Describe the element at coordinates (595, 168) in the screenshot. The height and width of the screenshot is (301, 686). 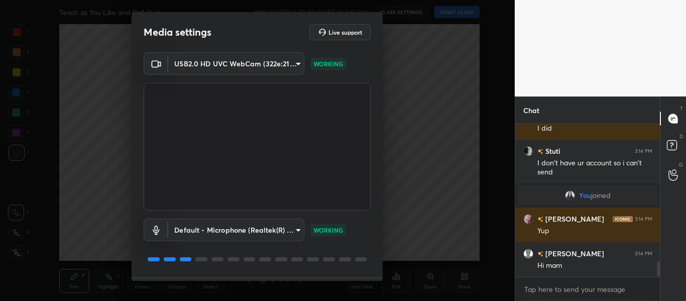
I see `div: I don't have ur account so i can't send` at that location.